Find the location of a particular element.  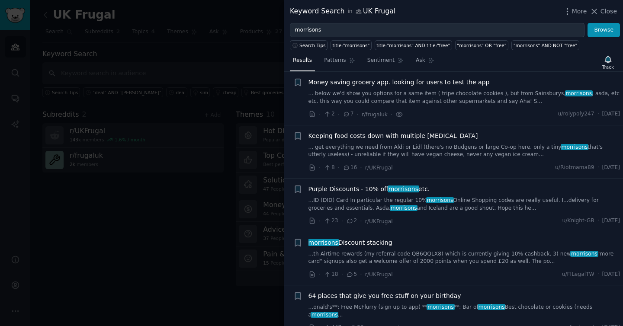

a: ...ID (DID) Card In particular the regular 10%morrisonsOnline Shopping codes are really useful. I... is located at coordinates (464, 204).